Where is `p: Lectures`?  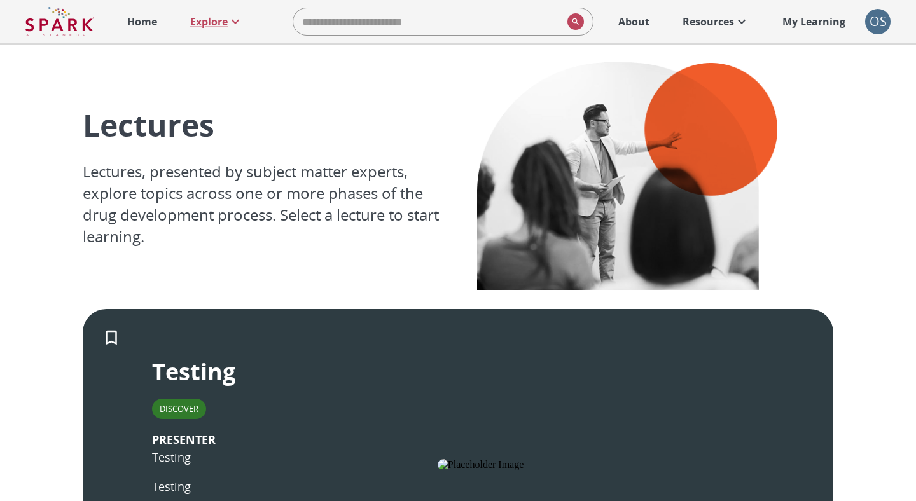
p: Lectures is located at coordinates (270, 125).